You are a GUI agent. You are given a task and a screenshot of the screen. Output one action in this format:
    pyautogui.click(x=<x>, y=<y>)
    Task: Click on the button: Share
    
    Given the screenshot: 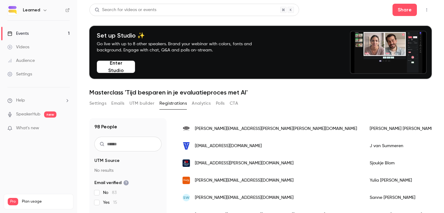 What is the action you would take?
    pyautogui.click(x=405, y=10)
    